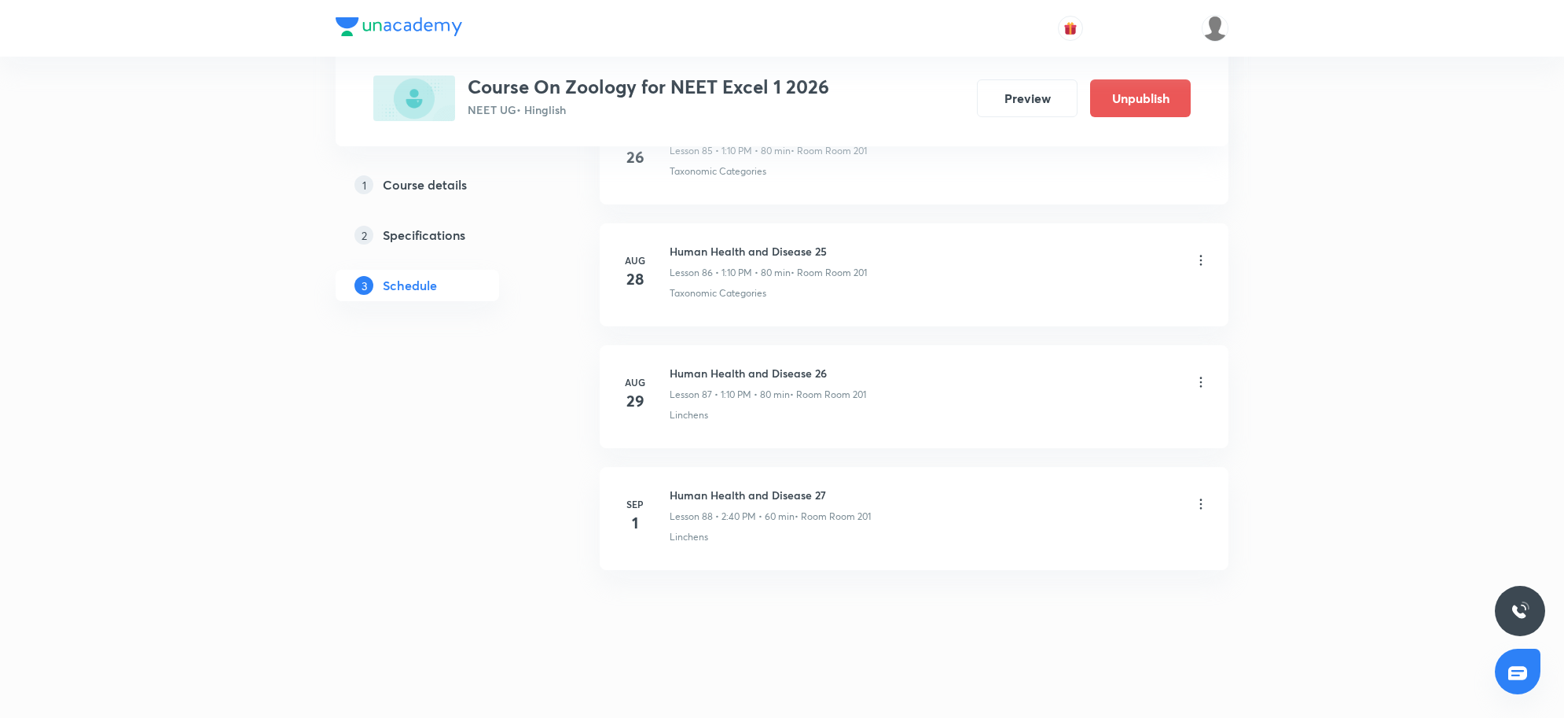  Describe the element at coordinates (648, 86) in the screenshot. I see `h3: Course On Zoology for NEET Excel 1 2026` at that location.